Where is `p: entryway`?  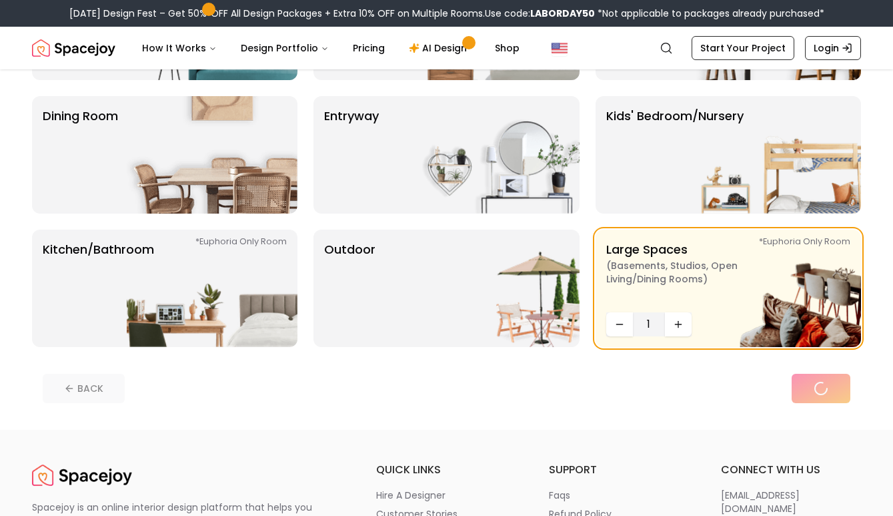 p: entryway is located at coordinates (351, 155).